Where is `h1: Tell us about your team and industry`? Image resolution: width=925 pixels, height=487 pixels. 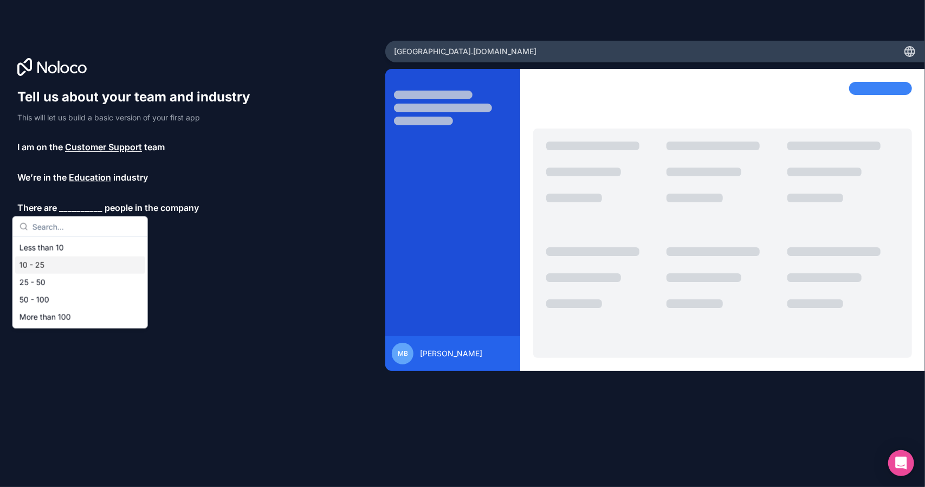 h1: Tell us about your team and industry is located at coordinates (139, 97).